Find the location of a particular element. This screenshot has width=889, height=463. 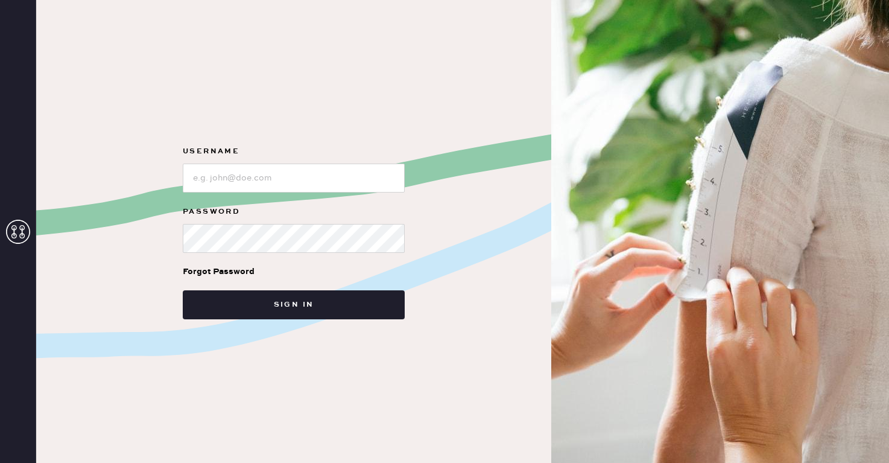

button: Sign in is located at coordinates (294, 305).